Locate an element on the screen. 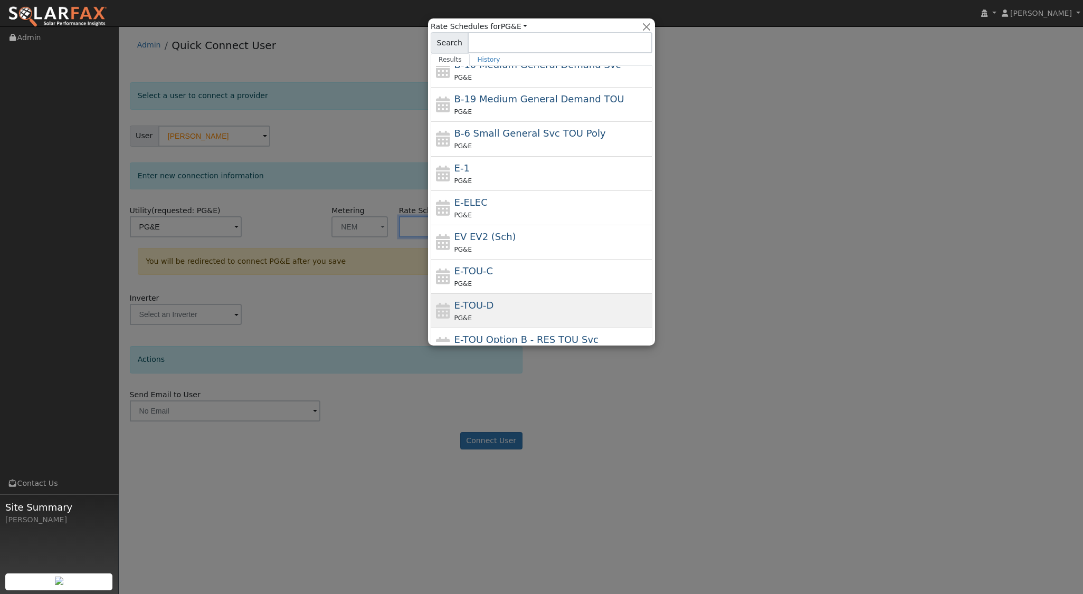  img: SolarFax is located at coordinates (58, 17).